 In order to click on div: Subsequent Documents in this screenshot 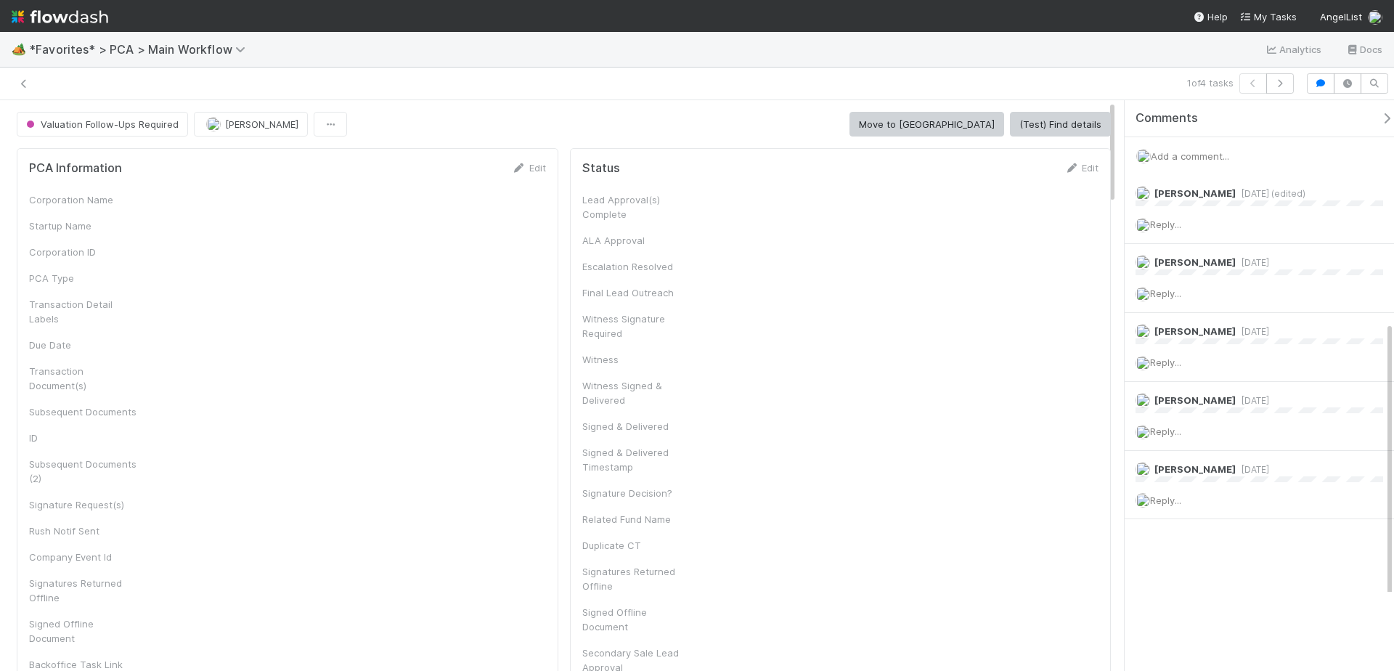, I will do `click(84, 412)`.